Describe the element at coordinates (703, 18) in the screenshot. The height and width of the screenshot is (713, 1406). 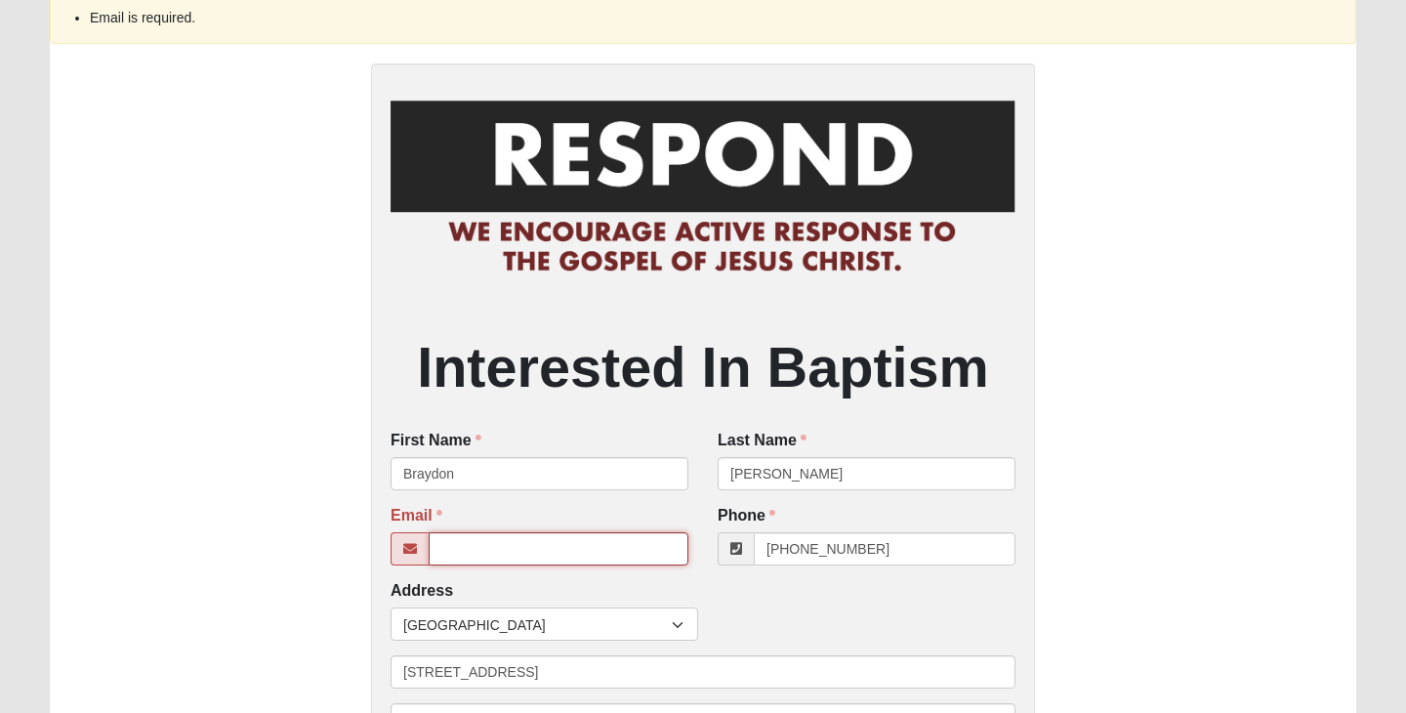
I see `li: Email is required.` at that location.